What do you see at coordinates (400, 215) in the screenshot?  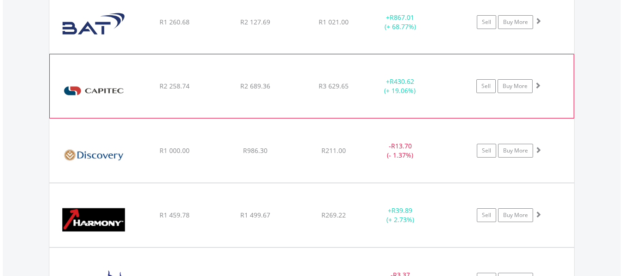 I see `div: + (+ 2.73%)` at bounding box center [400, 215].